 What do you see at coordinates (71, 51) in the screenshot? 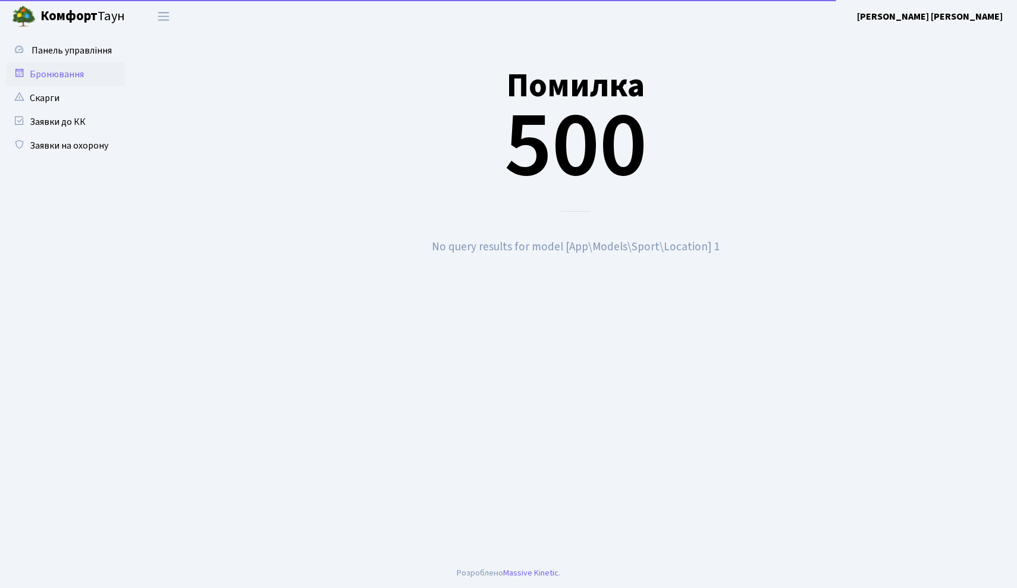
I see `span: Панель управління` at bounding box center [71, 51].